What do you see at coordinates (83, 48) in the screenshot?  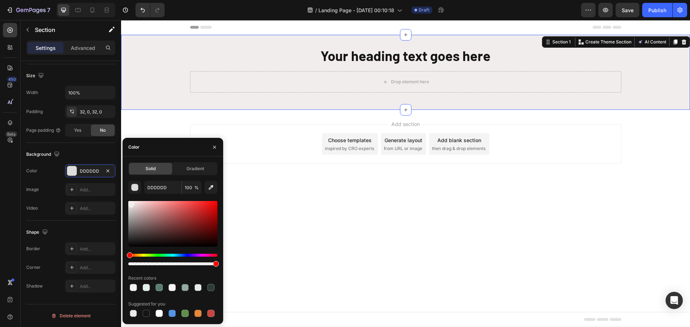 I see `p: Advanced` at bounding box center [83, 48].